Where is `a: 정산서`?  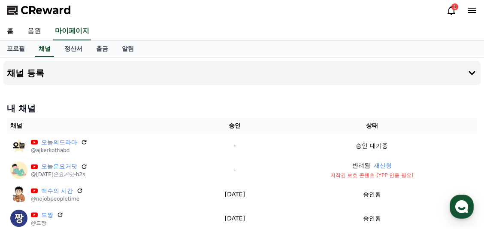 a: 정산서 is located at coordinates (73, 49).